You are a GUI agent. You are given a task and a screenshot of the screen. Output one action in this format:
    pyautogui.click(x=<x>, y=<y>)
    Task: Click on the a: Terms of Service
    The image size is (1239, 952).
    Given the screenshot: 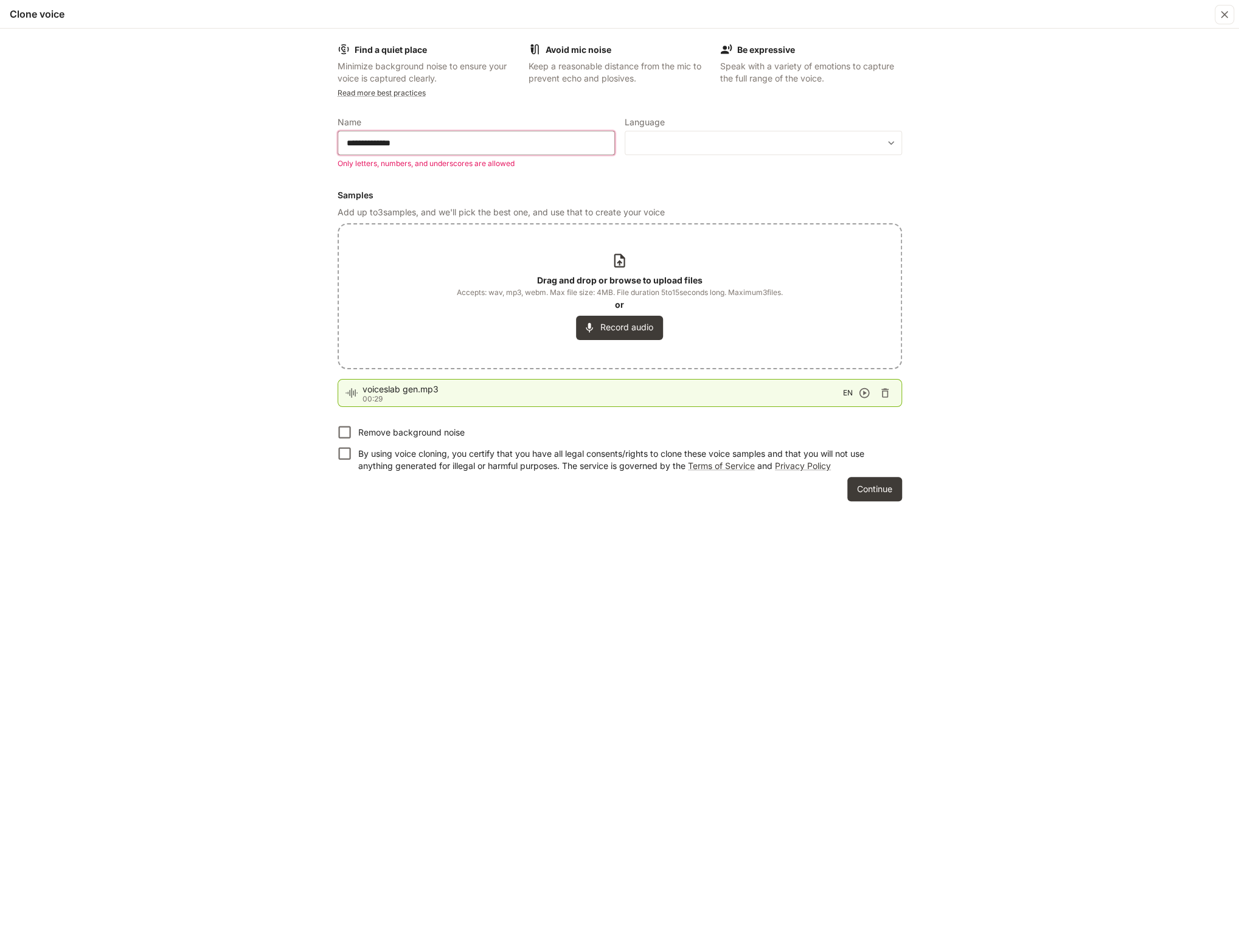 What is the action you would take?
    pyautogui.click(x=721, y=465)
    